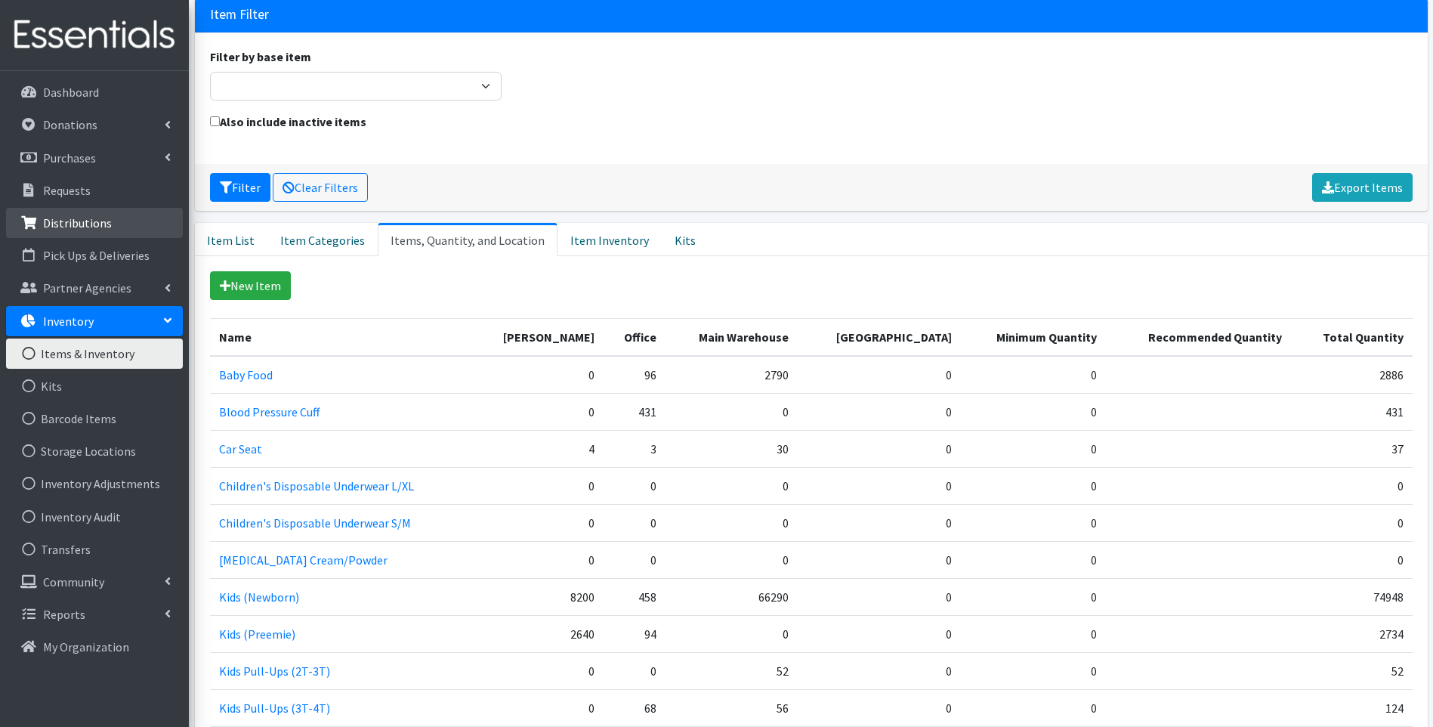 The height and width of the screenshot is (727, 1433). What do you see at coordinates (94, 158) in the screenshot?
I see `a: Purchases` at bounding box center [94, 158].